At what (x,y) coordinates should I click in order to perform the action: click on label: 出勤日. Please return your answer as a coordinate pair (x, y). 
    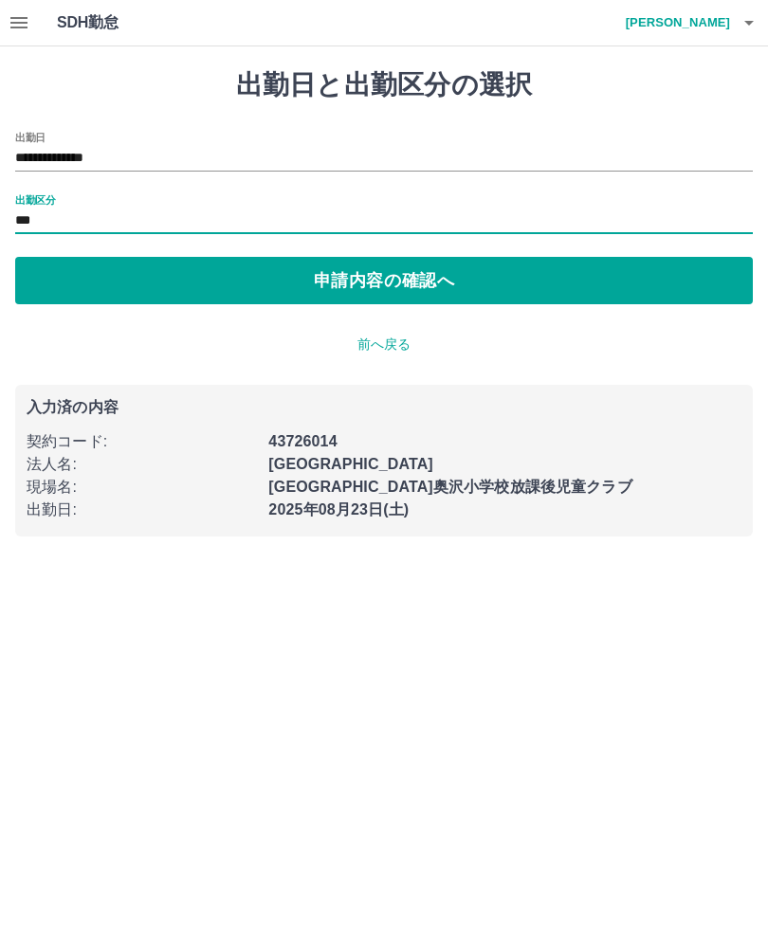
    Looking at the image, I should click on (30, 136).